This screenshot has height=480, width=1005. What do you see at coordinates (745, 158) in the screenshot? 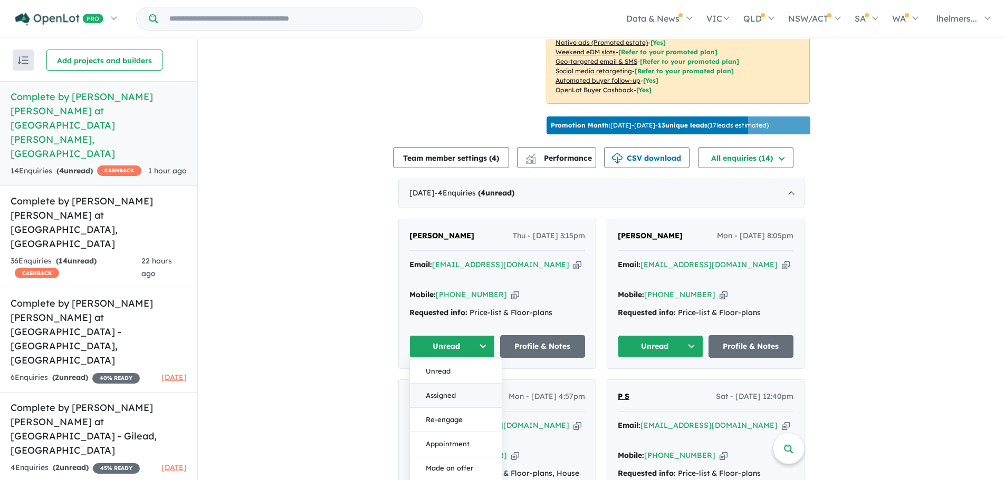
I see `button: All enquiries (14)` at bounding box center [745, 158].